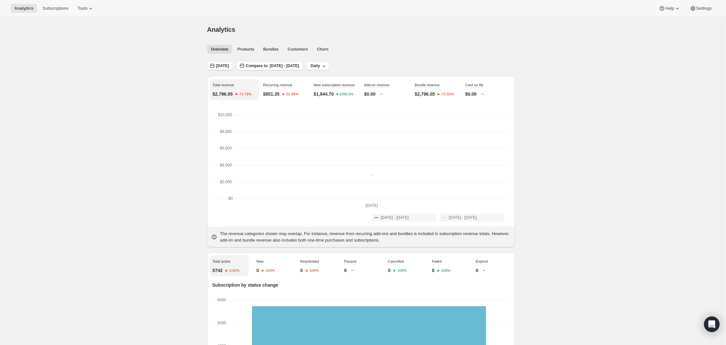  I want to click on p: $851.35, so click(271, 94).